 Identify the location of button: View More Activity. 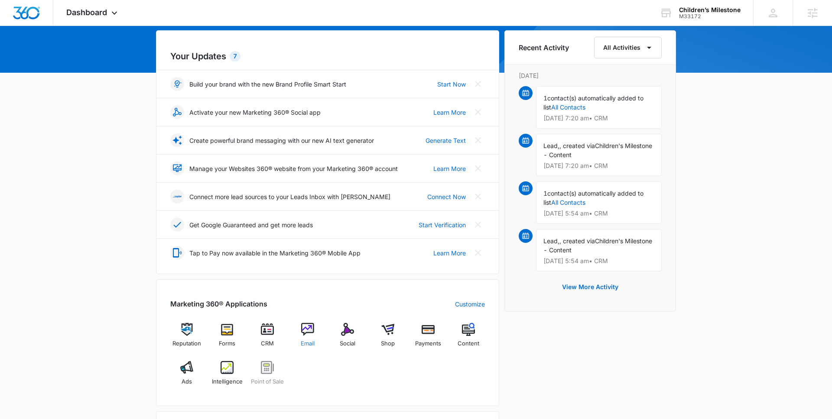
(590, 287).